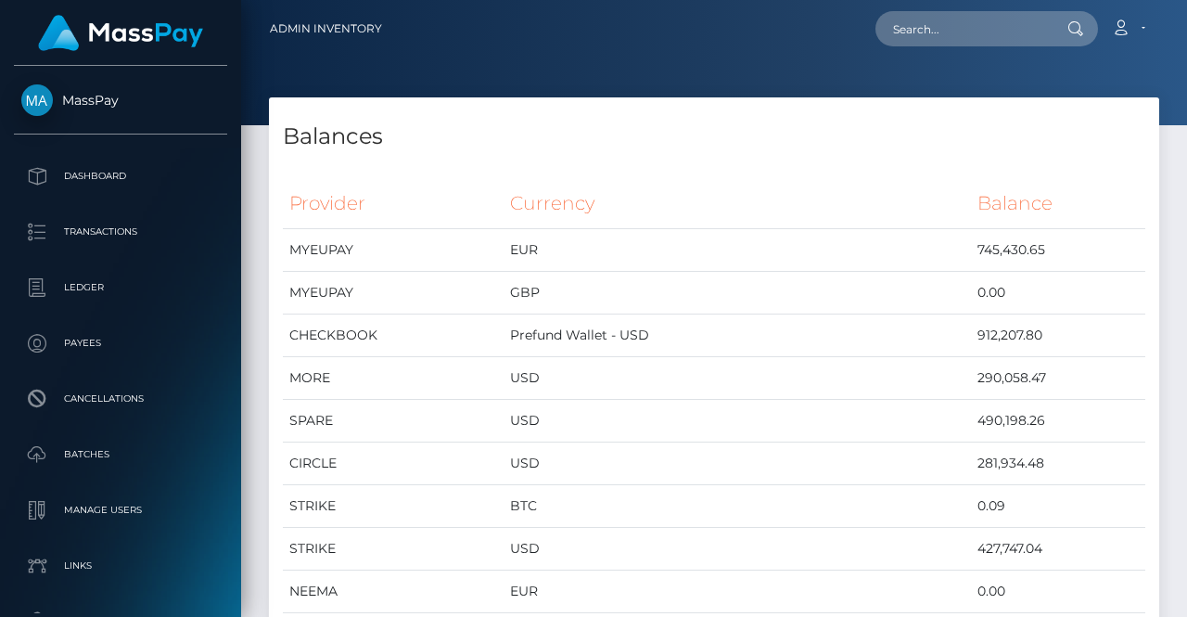  What do you see at coordinates (393, 336) in the screenshot?
I see `td: CHECKBOOK` at bounding box center [393, 336].